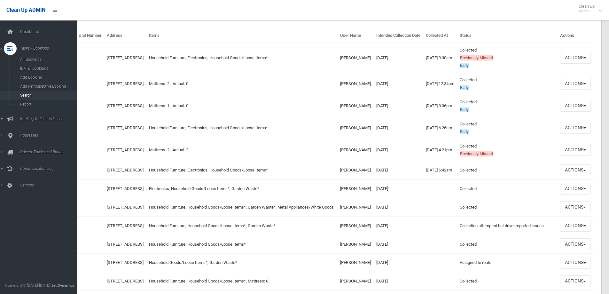 This screenshot has height=294, width=609. I want to click on span: Tasks / Bookings, so click(50, 48).